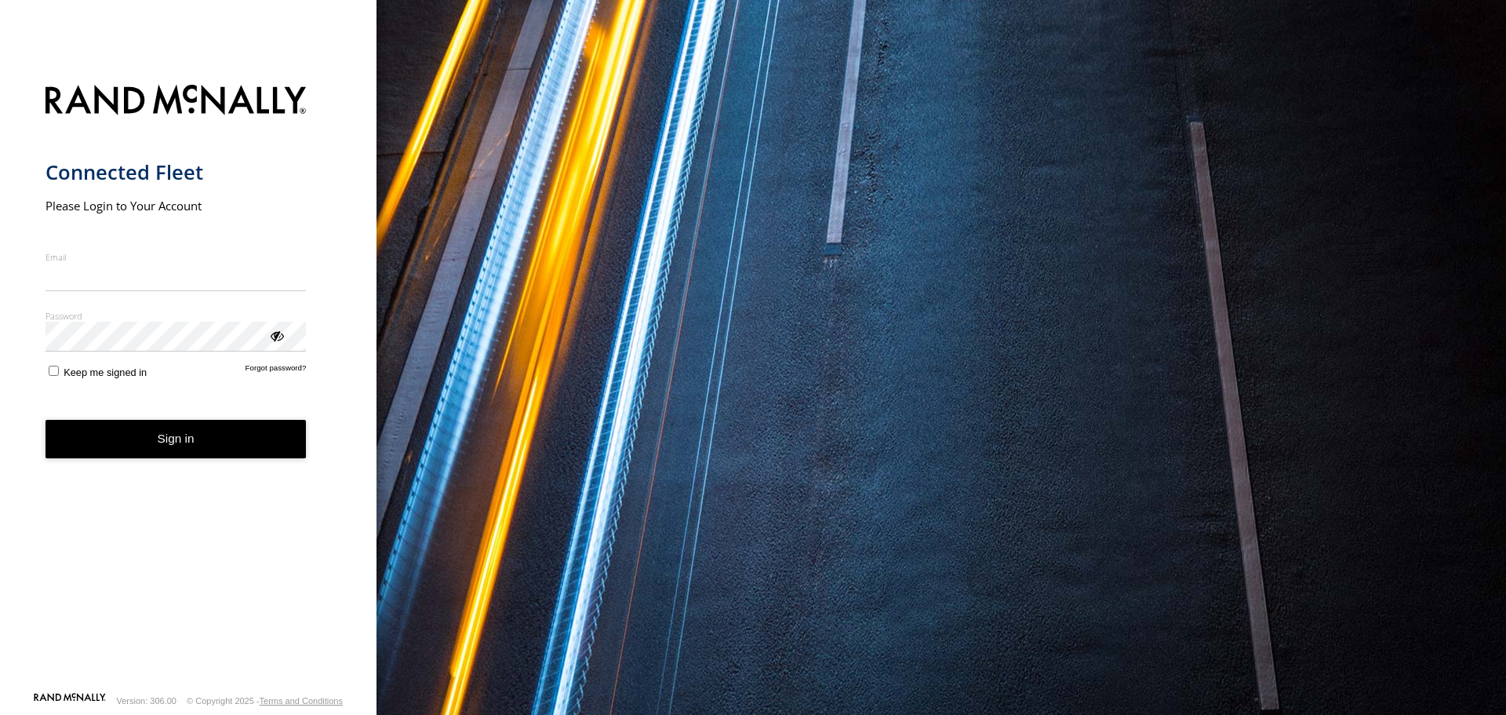 This screenshot has width=1506, height=715. Describe the element at coordinates (176, 206) in the screenshot. I see `h2: Please Login to Your Account` at that location.